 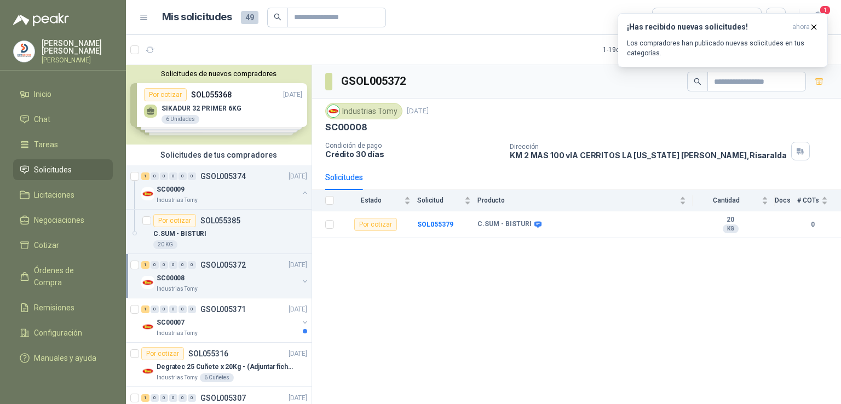 What do you see at coordinates (54, 308) in the screenshot?
I see `span: Remisiones` at bounding box center [54, 308].